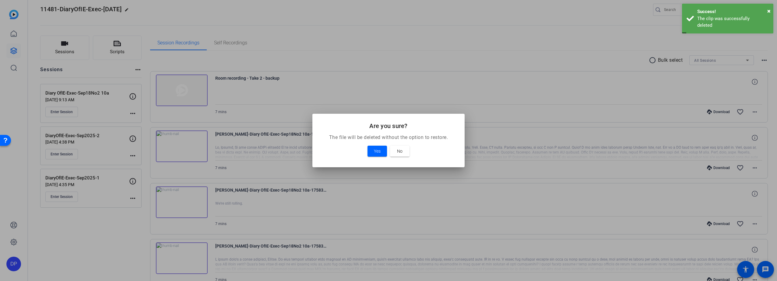 The height and width of the screenshot is (281, 777). Describe the element at coordinates (733, 12) in the screenshot. I see `div: Success!` at that location.